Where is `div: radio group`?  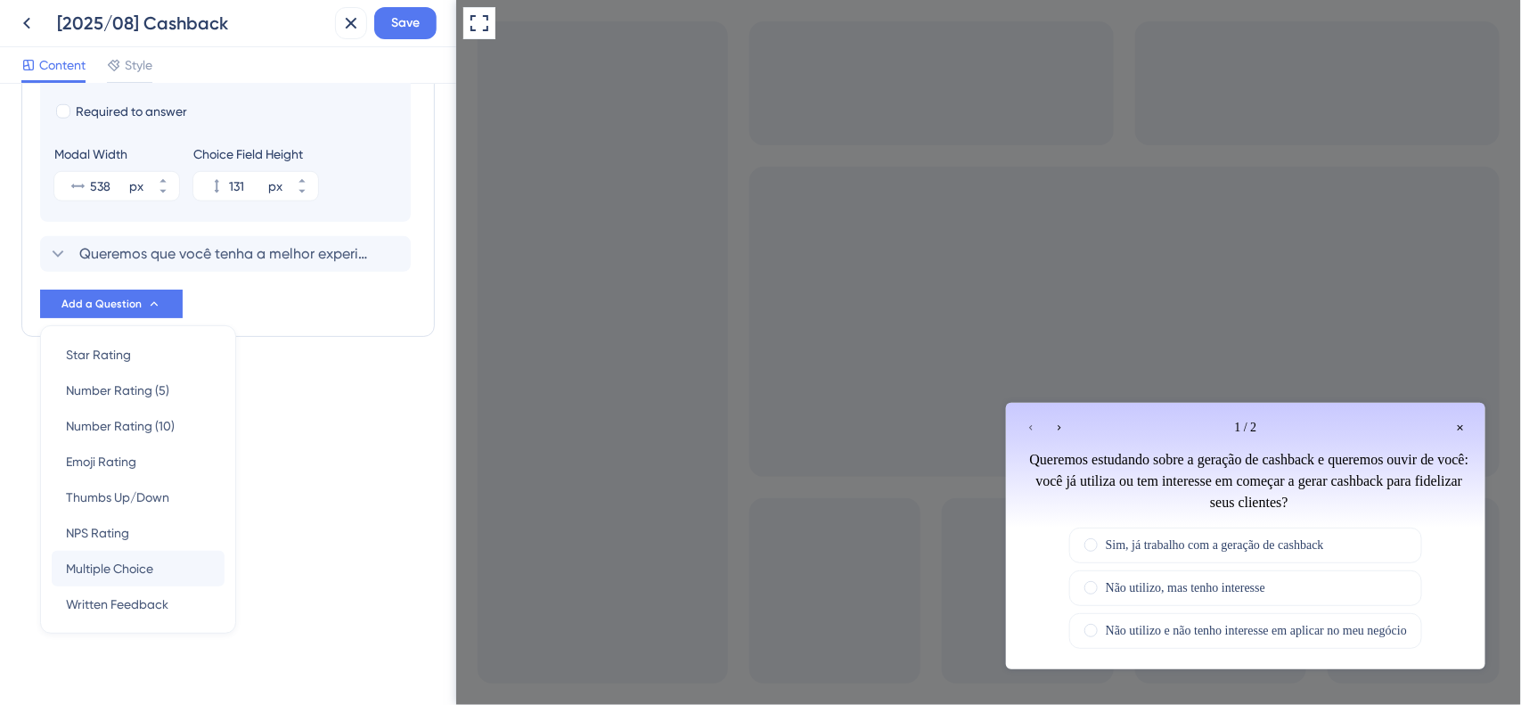
div: radio group is located at coordinates (240, 185).